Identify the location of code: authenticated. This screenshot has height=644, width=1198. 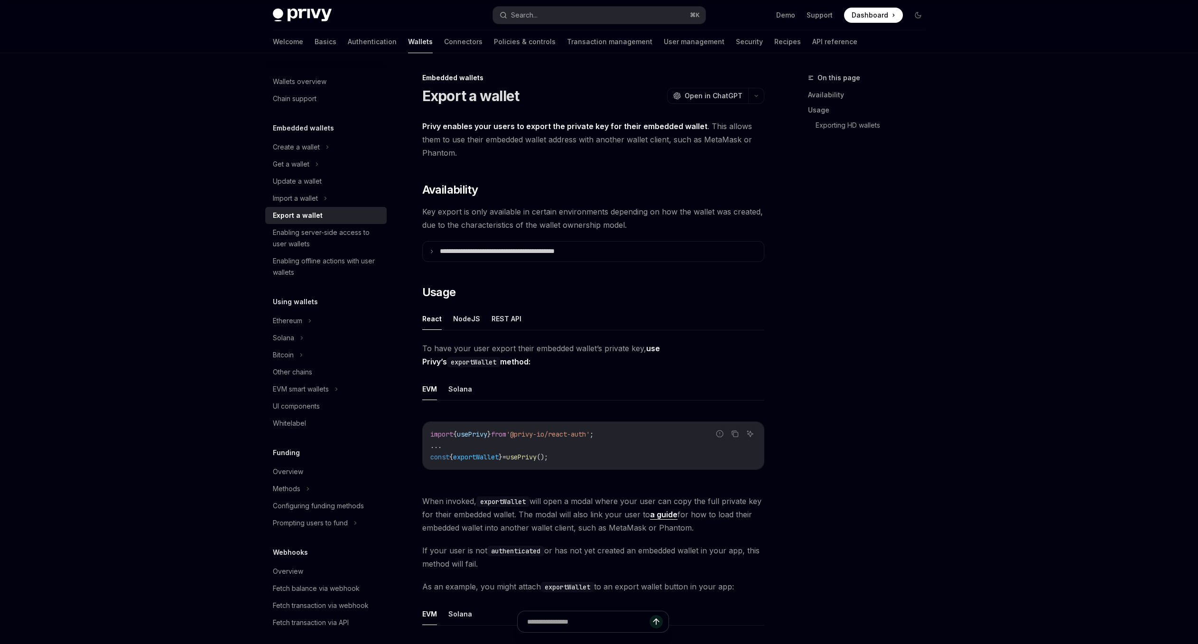
(516, 551).